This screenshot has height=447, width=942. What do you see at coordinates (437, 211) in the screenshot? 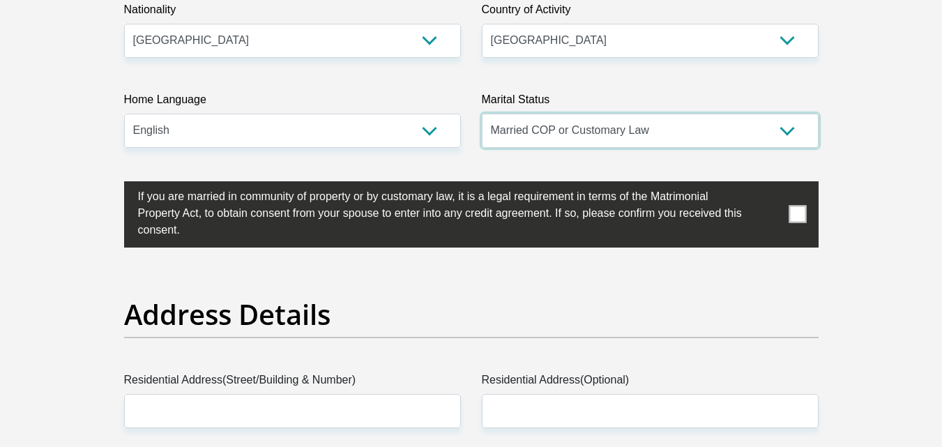
I see `label: If you are married in community of property or by customary law, it is a legal requirement in ter...` at bounding box center [437, 211].